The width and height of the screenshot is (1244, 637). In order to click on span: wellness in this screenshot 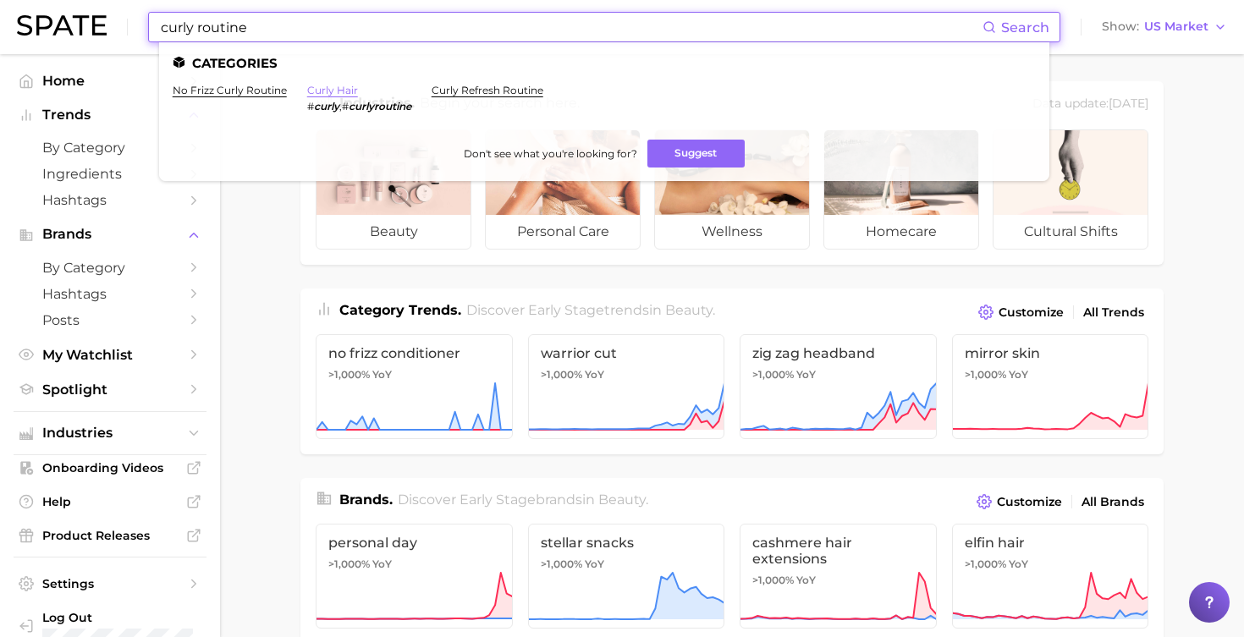, I will do `click(732, 232)`.